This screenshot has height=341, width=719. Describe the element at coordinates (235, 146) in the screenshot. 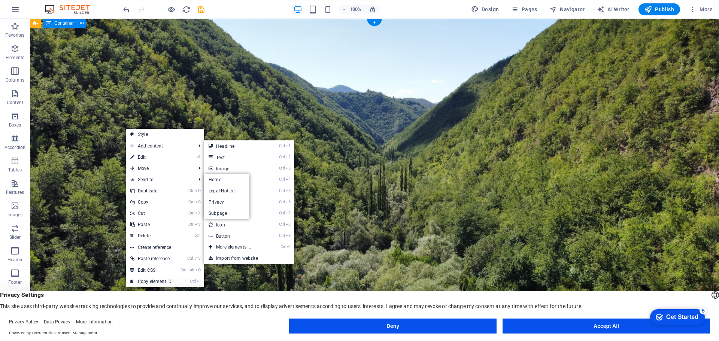

I see `a: Ctrl1Headline` at that location.